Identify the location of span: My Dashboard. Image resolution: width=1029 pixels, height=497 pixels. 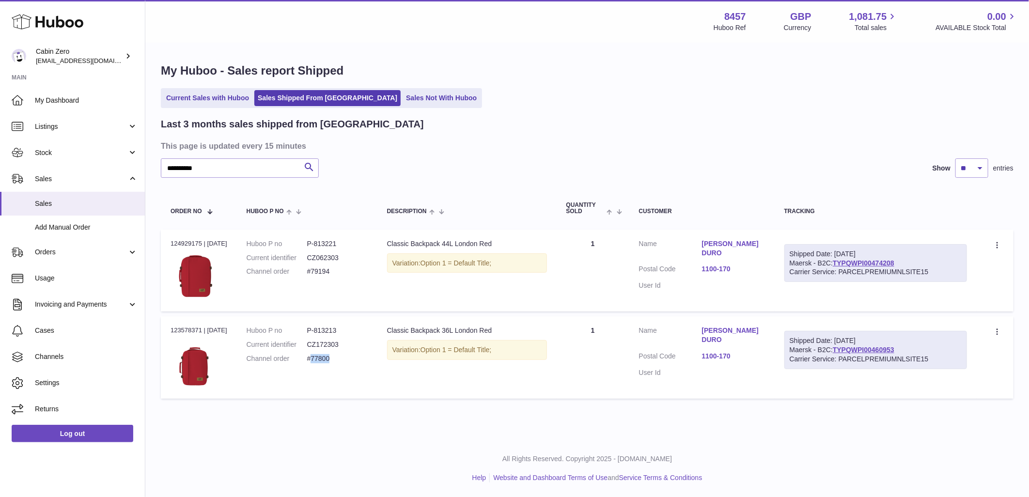
(86, 100).